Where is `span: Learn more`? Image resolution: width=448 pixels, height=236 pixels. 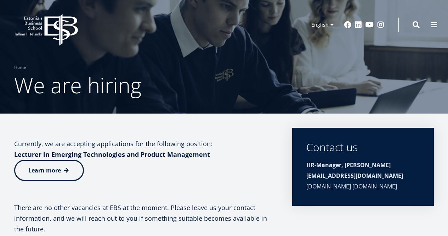
span: Learn more is located at coordinates (45, 170).